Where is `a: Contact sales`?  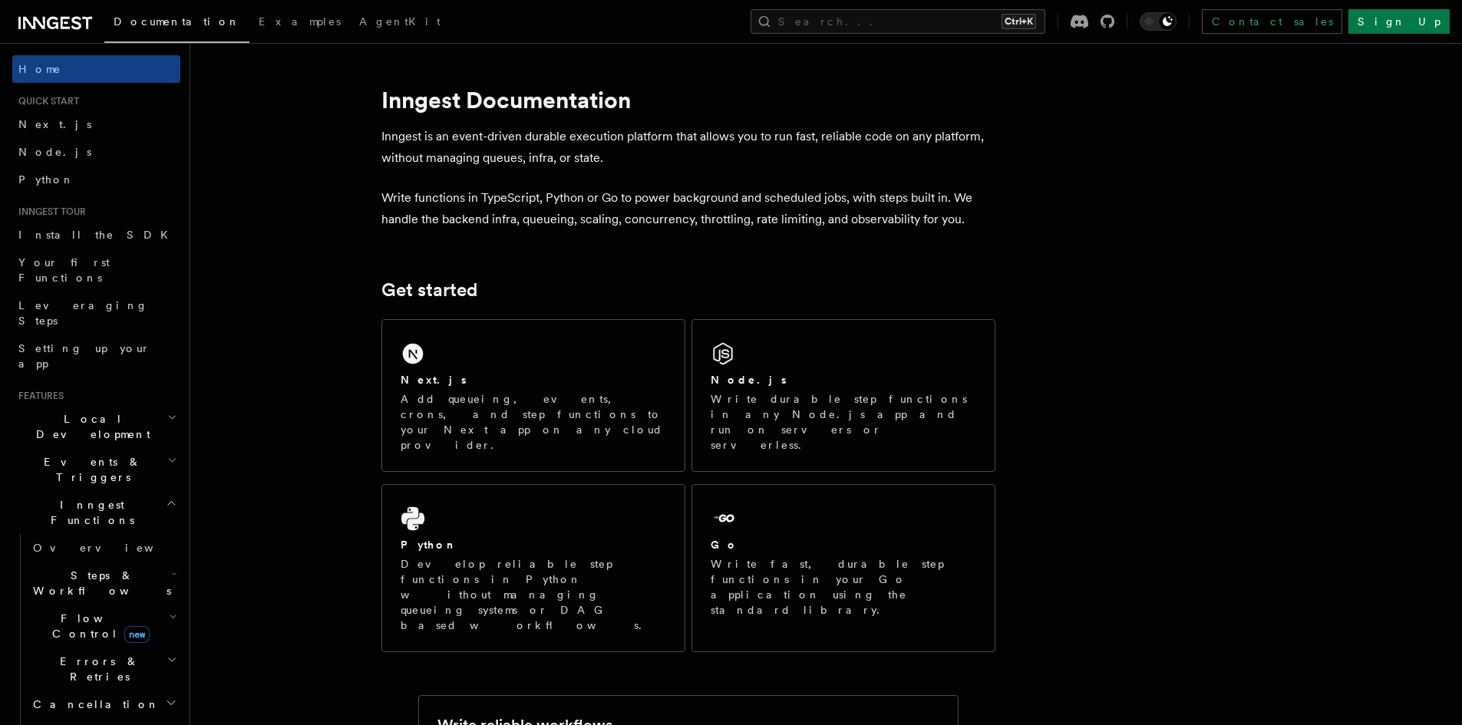 a: Contact sales is located at coordinates (1271, 21).